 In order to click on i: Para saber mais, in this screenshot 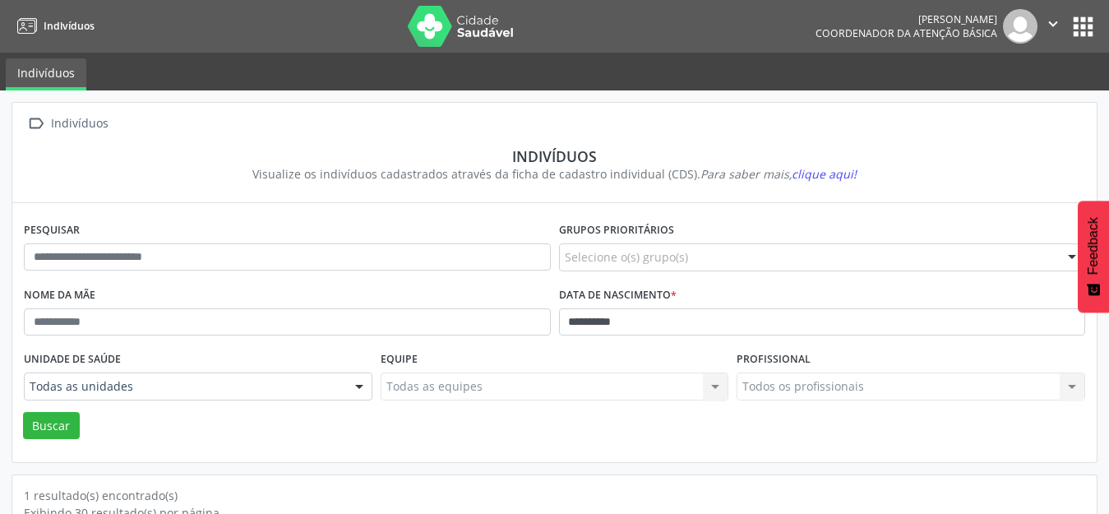, I will do `click(778, 173)`.